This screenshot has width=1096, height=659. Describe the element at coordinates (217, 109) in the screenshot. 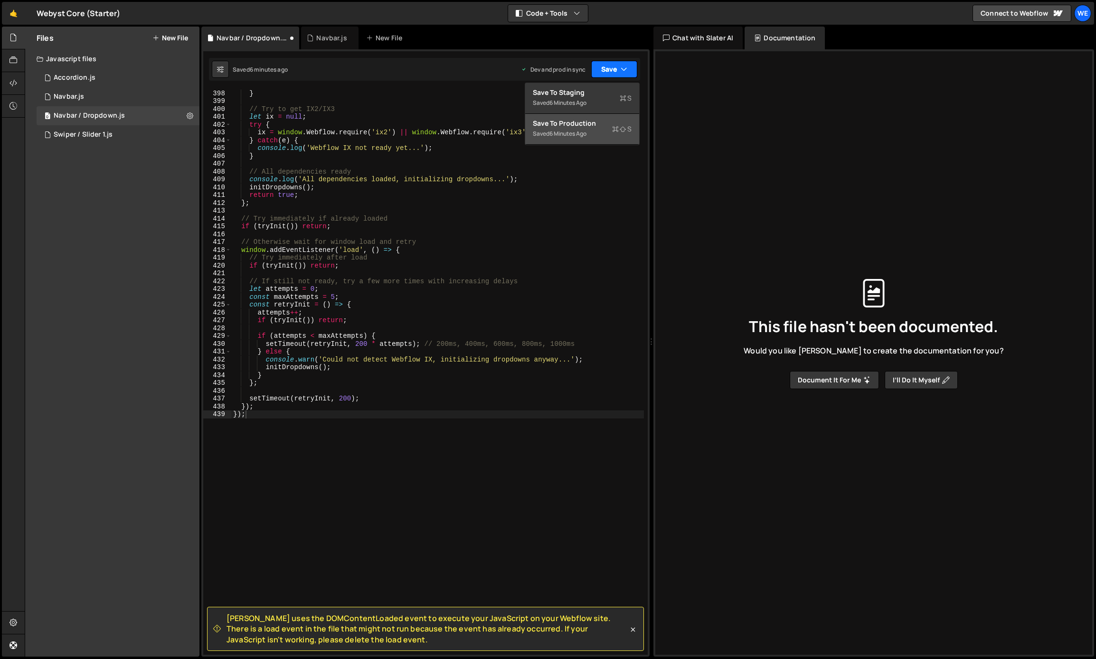

I see `div: 400` at that location.